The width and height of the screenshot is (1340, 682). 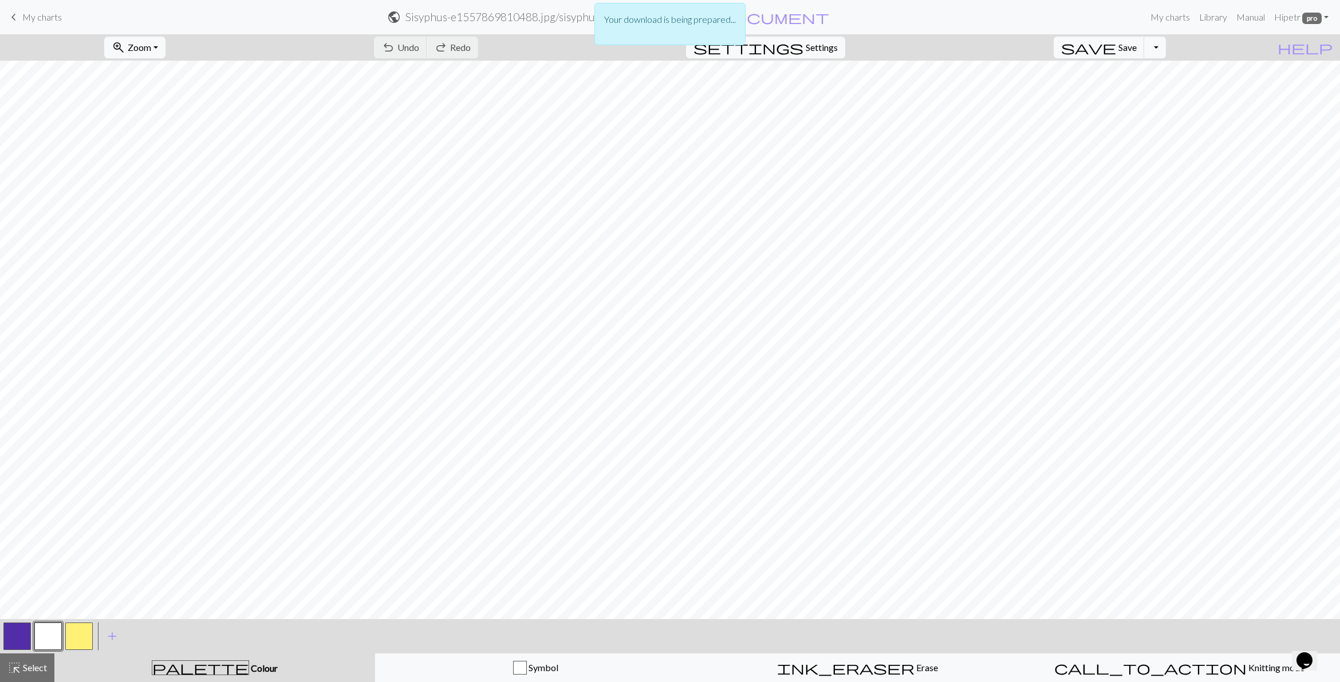 What do you see at coordinates (34, 668) in the screenshot?
I see `span: Select` at bounding box center [34, 668].